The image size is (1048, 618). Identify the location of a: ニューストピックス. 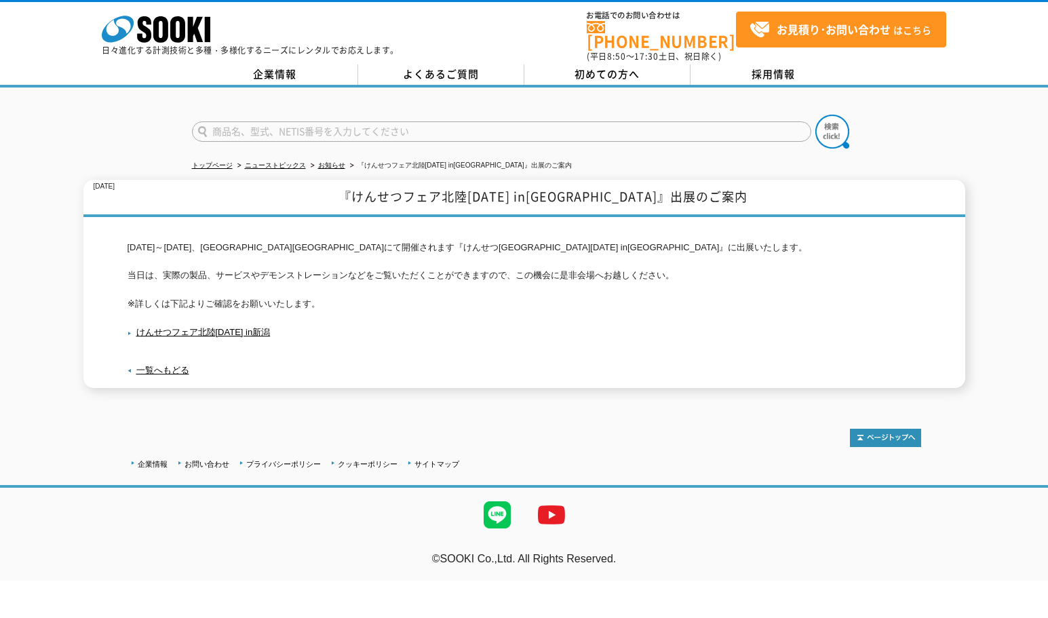
(275, 165).